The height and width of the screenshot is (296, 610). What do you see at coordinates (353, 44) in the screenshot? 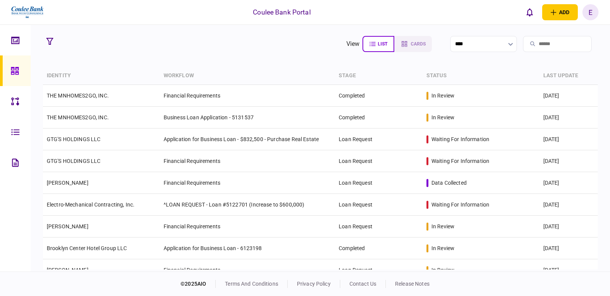
I see `div: view` at bounding box center [353, 44].